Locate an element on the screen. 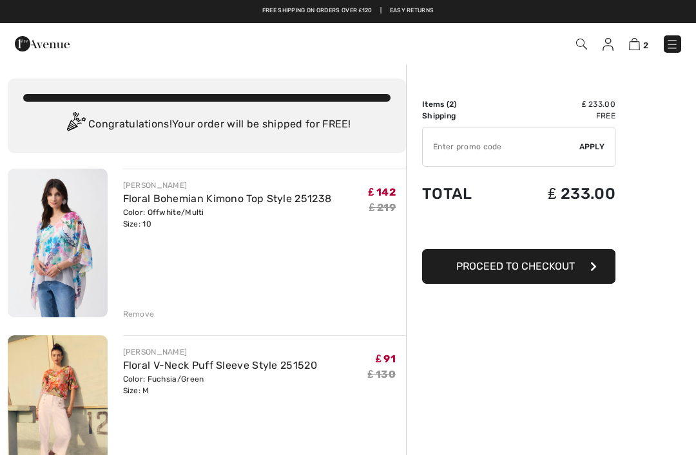 The image size is (696, 455). div: Color: Fuchsia/Green Size: M is located at coordinates (220, 385).